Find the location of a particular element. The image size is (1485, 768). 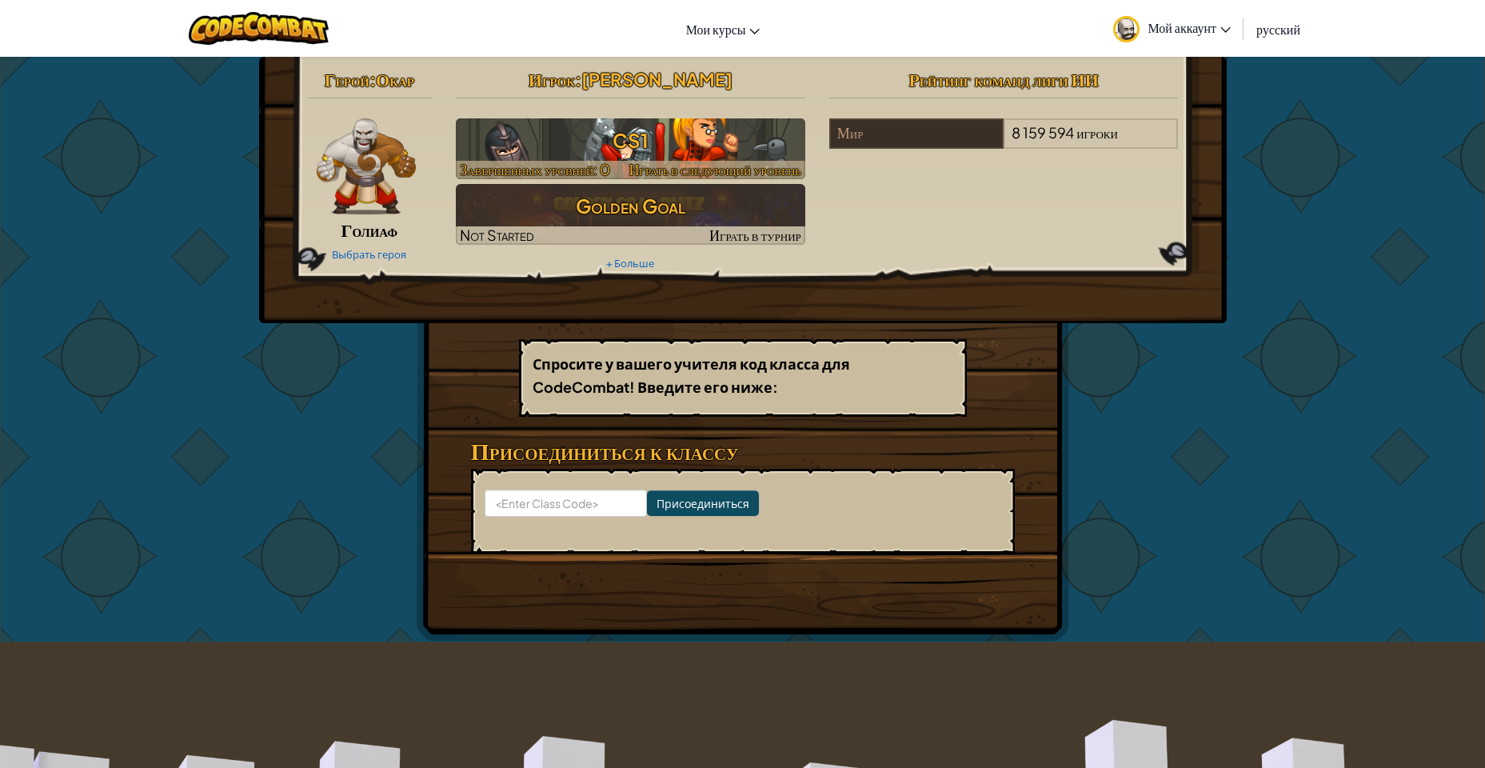

span: Рейтинг команд лиги ИИ is located at coordinates (1003, 79).